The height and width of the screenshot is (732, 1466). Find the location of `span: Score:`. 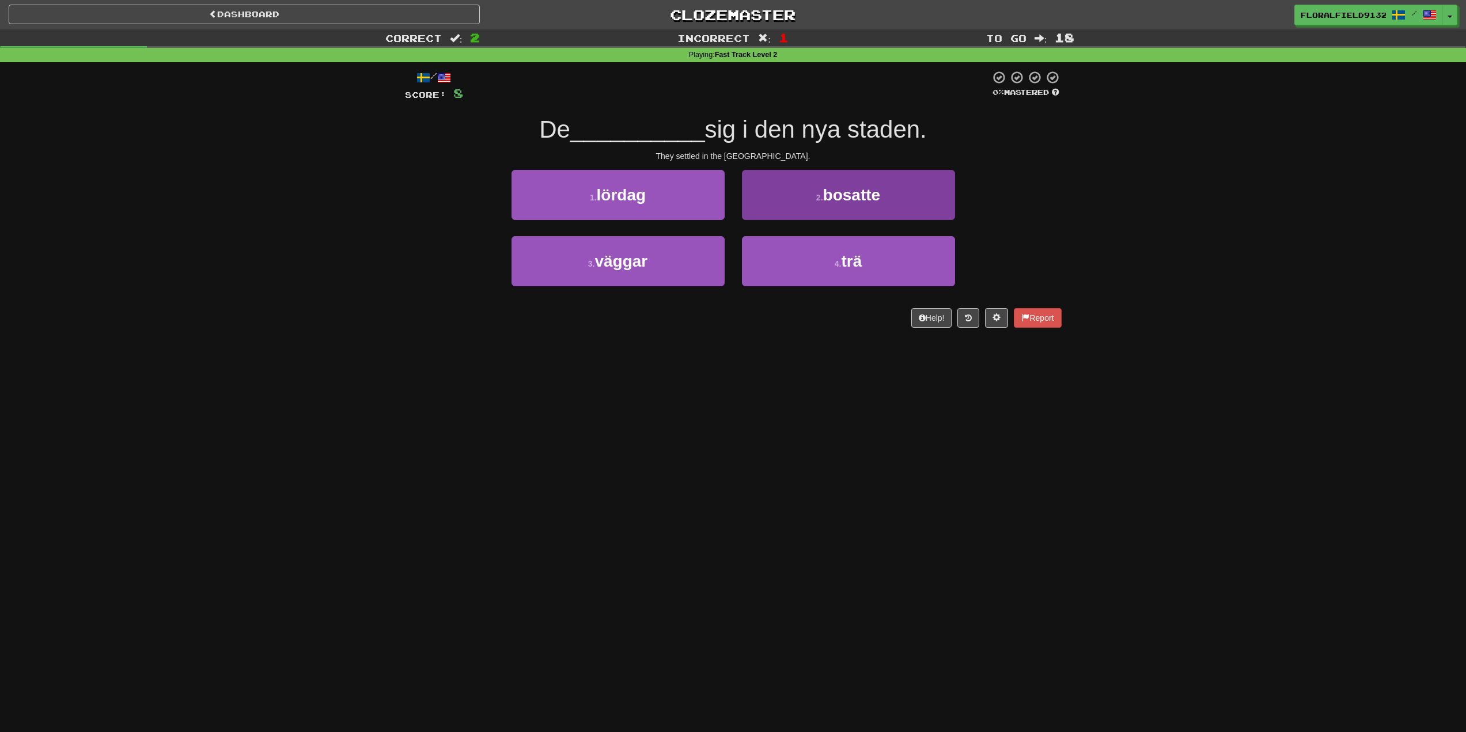

span: Score: is located at coordinates (426, 94).